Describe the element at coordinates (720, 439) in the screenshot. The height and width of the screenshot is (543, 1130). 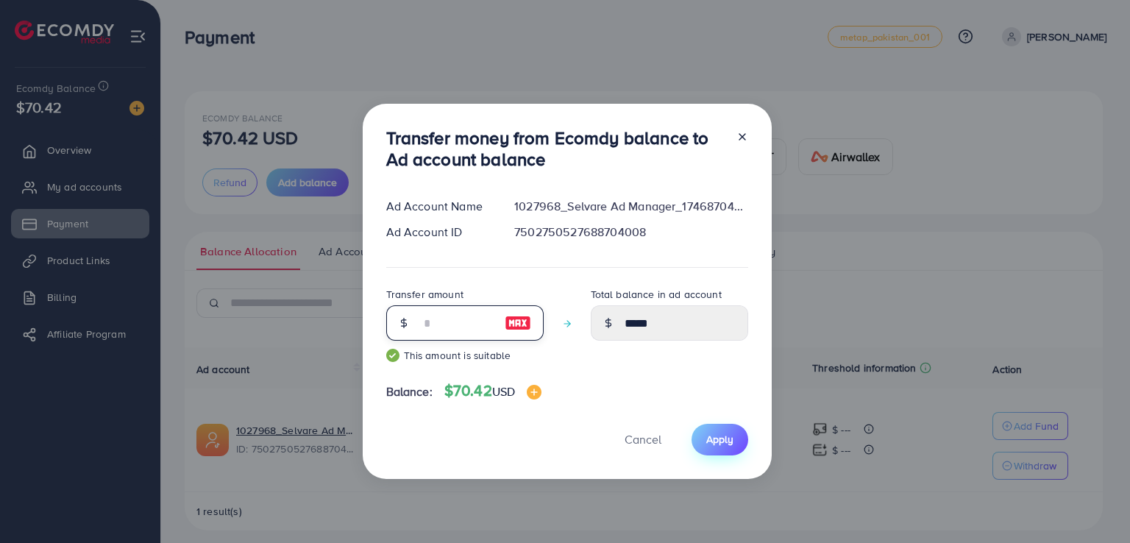
I see `span: Apply` at that location.